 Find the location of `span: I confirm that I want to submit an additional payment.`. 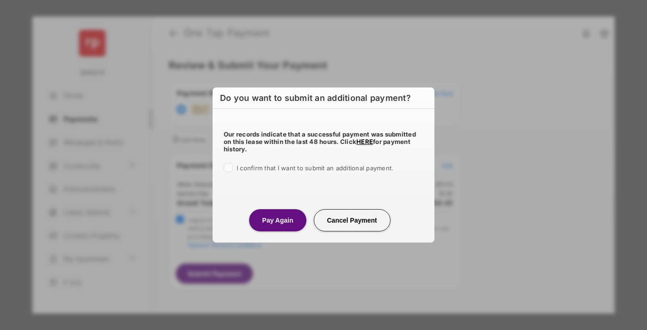

span: I confirm that I want to submit an additional payment. is located at coordinates (315, 168).